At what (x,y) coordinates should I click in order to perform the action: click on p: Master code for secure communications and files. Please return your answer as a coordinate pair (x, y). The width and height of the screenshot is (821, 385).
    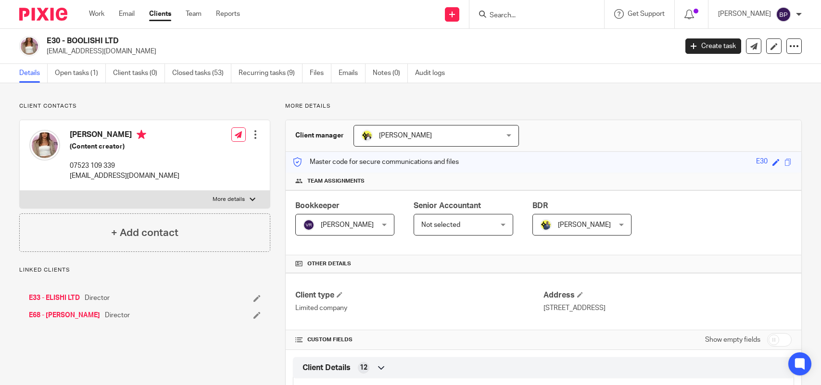
    Looking at the image, I should click on (376, 162).